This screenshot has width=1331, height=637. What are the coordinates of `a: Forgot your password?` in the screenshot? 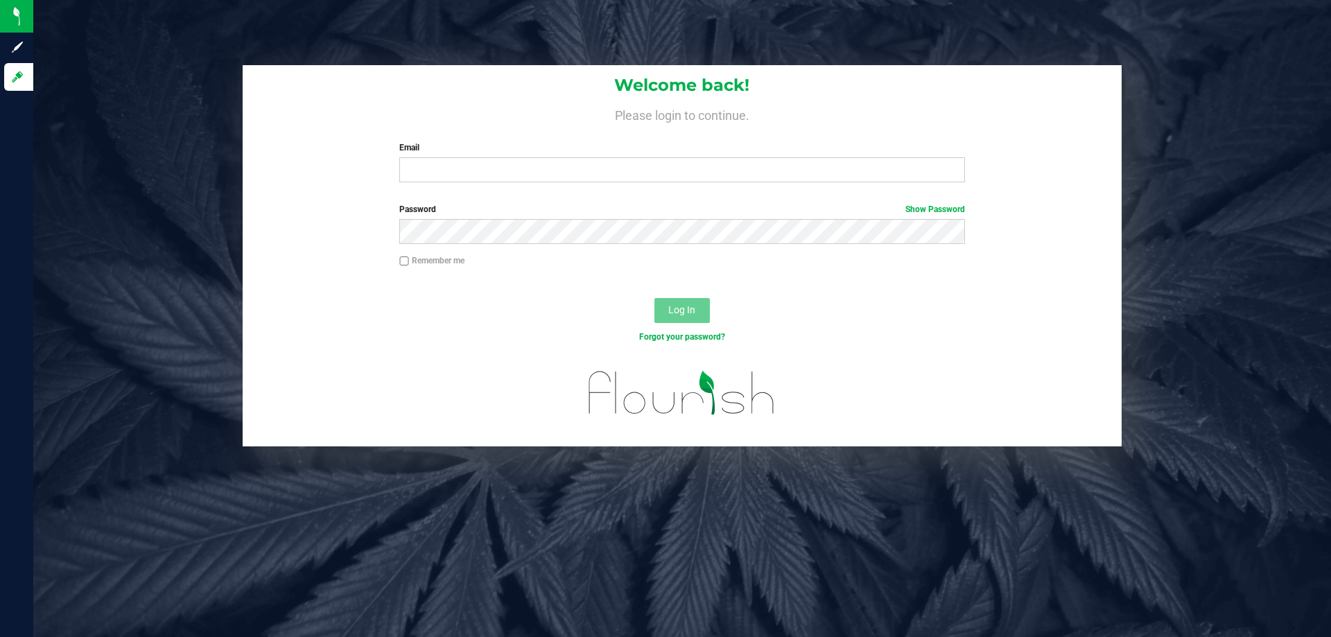 It's located at (682, 337).